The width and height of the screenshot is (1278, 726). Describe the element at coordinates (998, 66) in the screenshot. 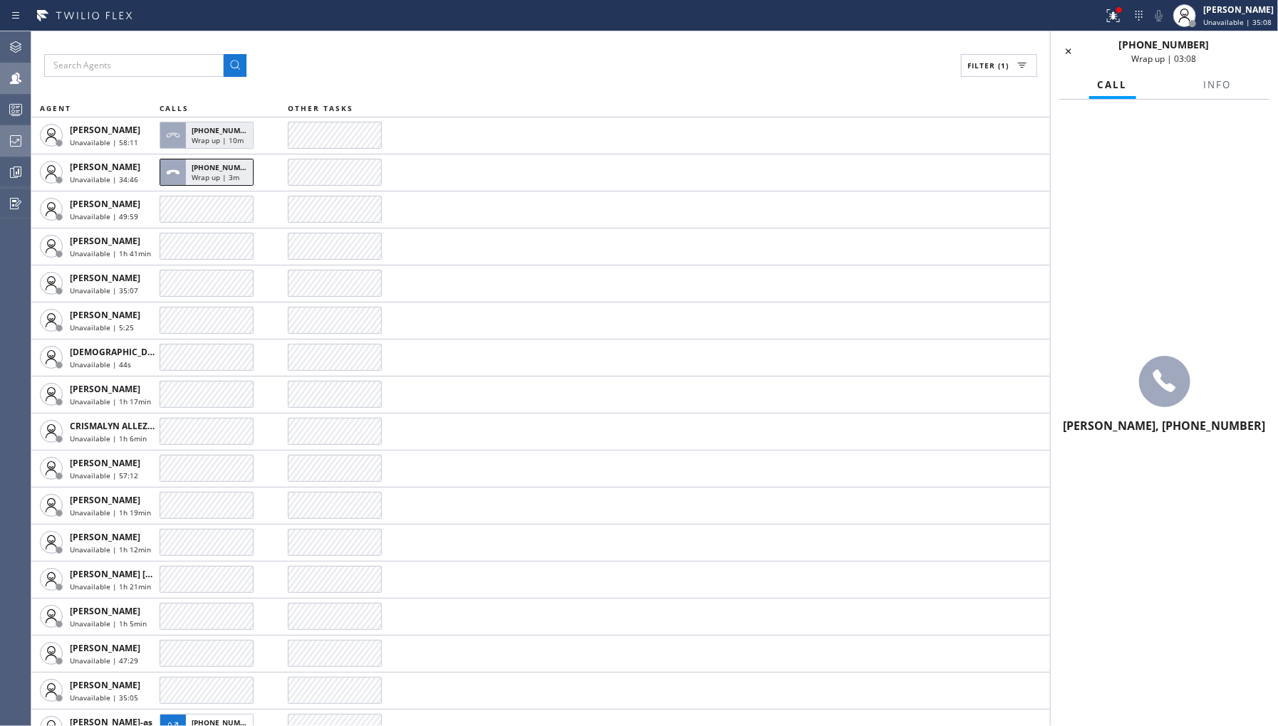

I see `button: Filter (1)` at that location.